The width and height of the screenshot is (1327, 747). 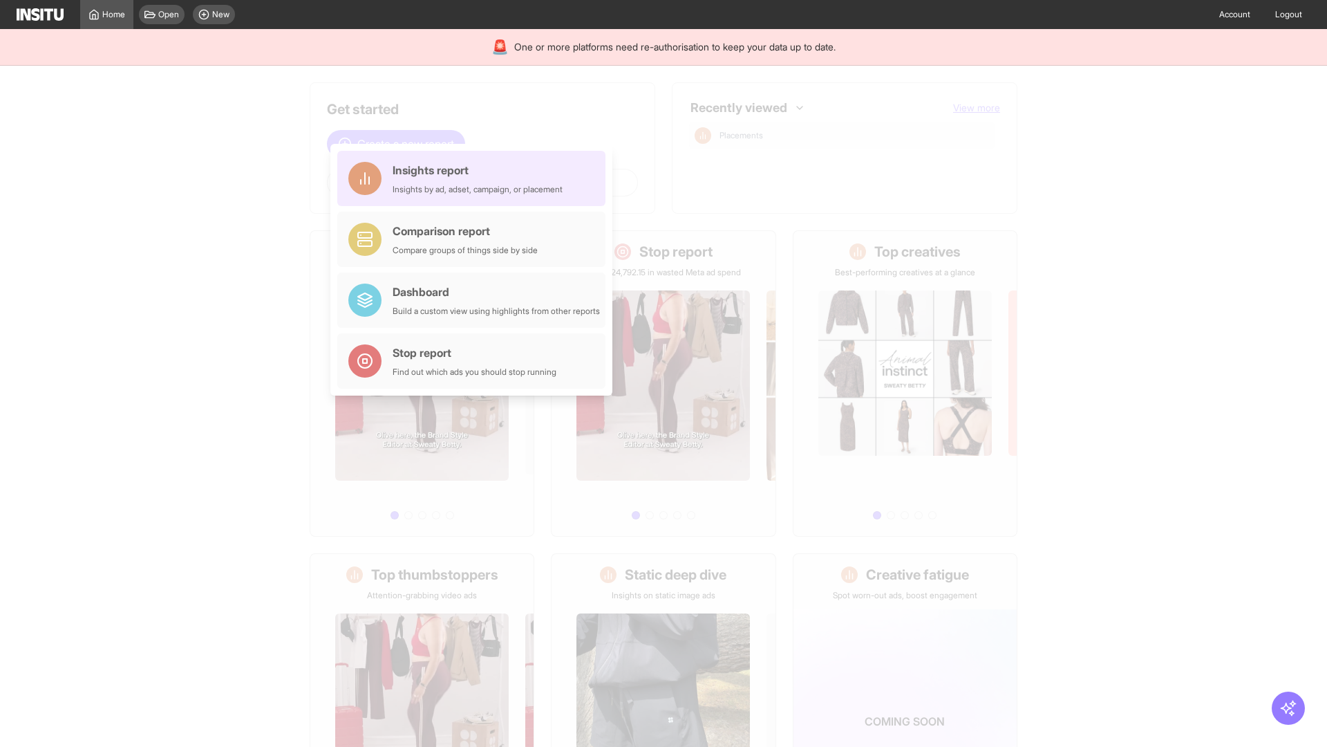 I want to click on img: Logo, so click(x=40, y=15).